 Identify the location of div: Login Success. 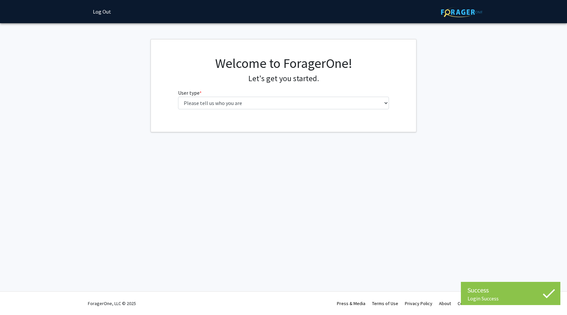
(511, 299).